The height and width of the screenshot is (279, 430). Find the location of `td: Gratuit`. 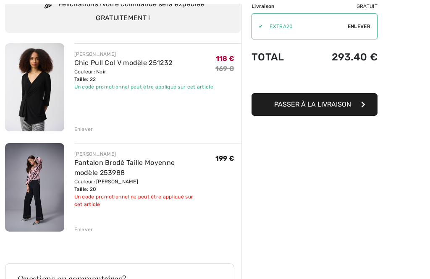

td: Gratuit is located at coordinates (340, 7).